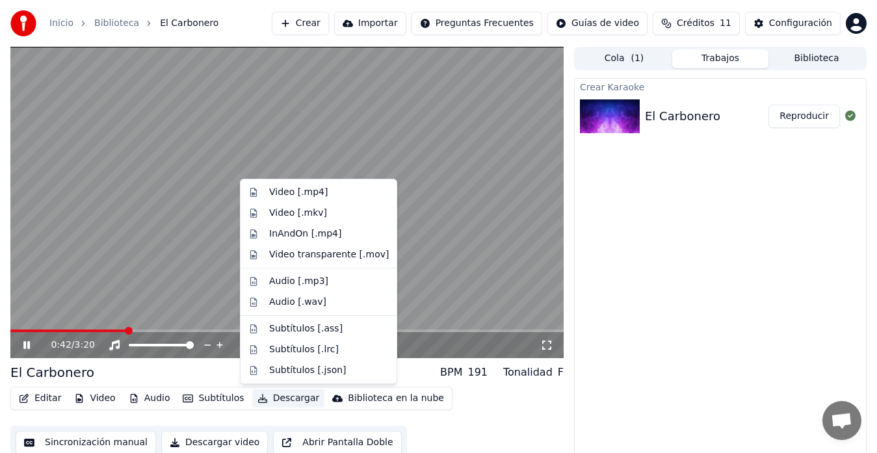 This screenshot has width=877, height=453. Describe the element at coordinates (85, 345) in the screenshot. I see `span: 3:20` at that location.